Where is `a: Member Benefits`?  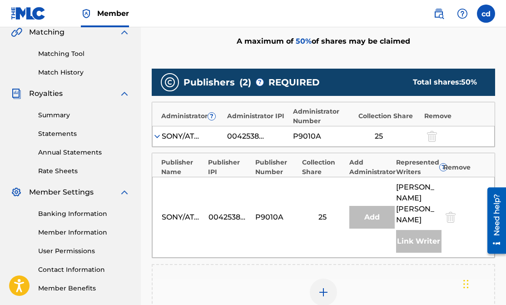 a: Member Benefits is located at coordinates (84, 288).